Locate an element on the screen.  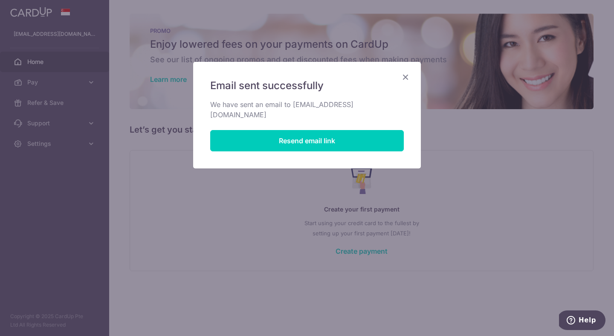
span: Email sent successfully is located at coordinates (267, 86).